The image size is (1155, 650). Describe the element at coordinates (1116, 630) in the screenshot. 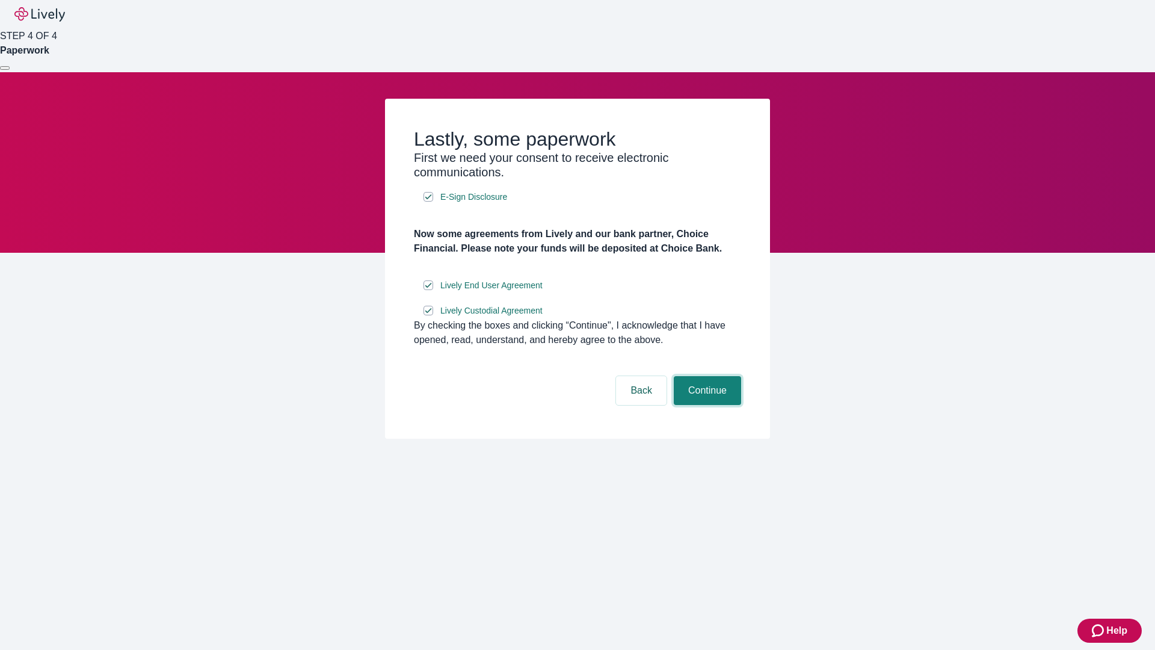

I see `span: Help` at that location.